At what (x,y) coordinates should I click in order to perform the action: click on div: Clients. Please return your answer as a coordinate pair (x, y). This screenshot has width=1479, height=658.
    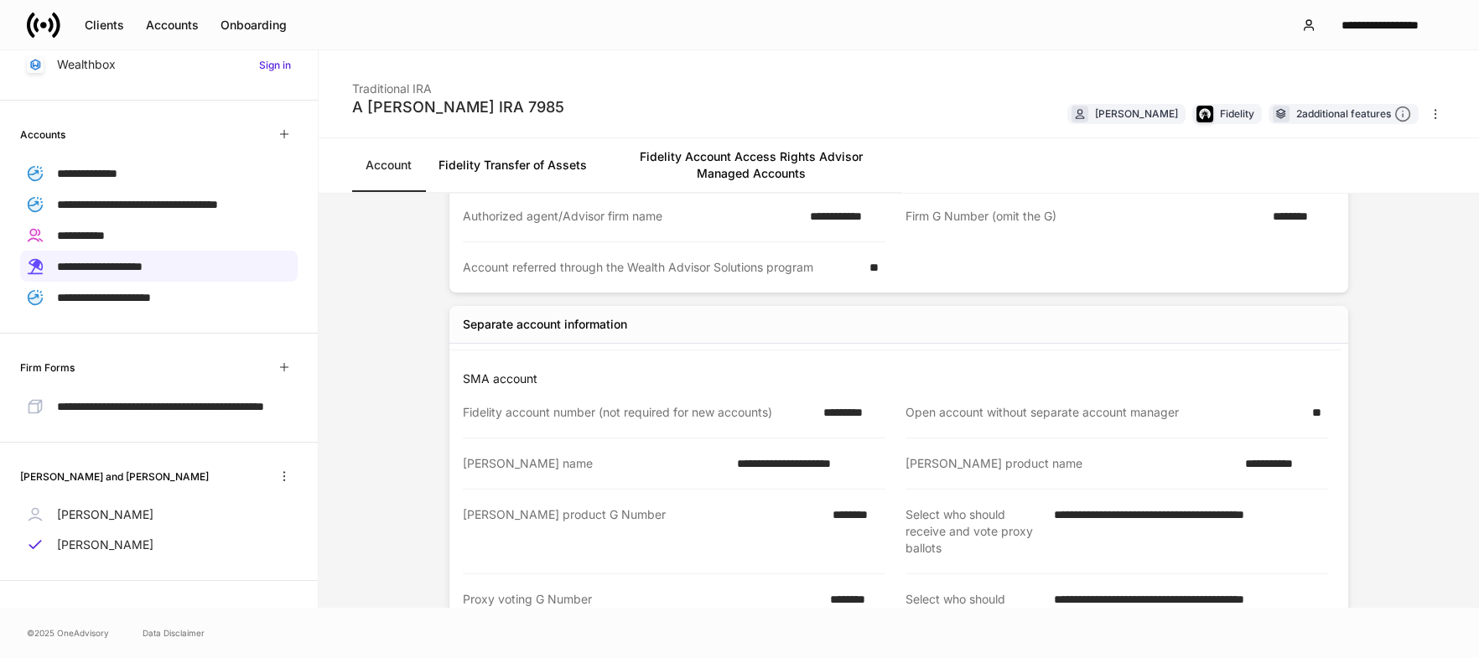
    Looking at the image, I should click on (104, 25).